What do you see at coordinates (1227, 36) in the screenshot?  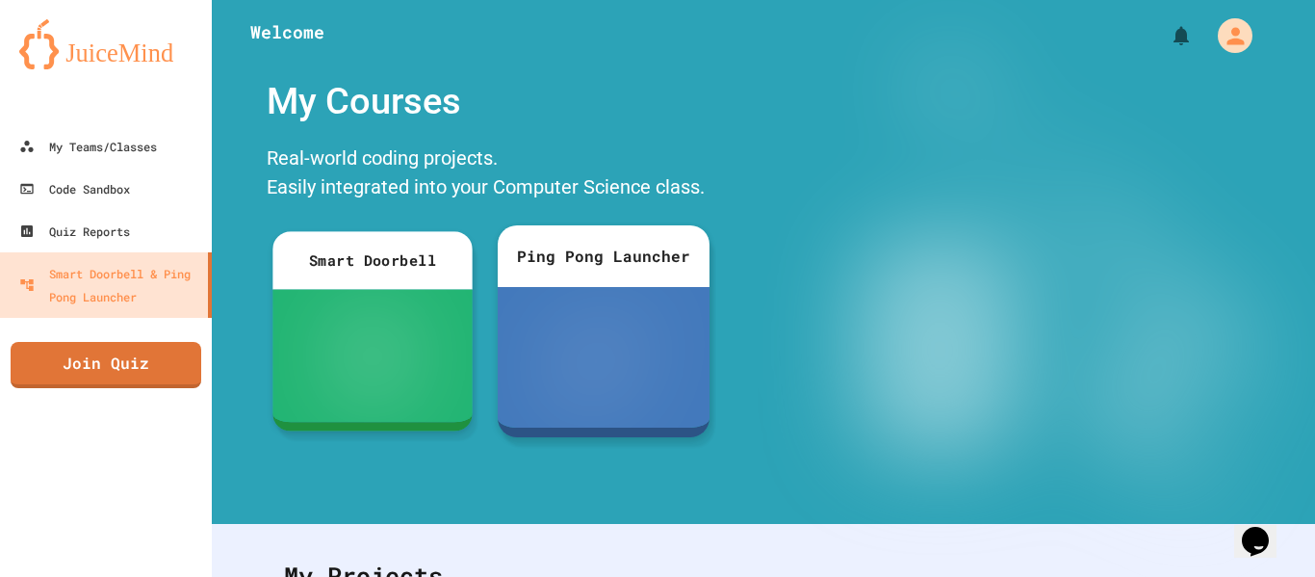 I see `div: My Account` at bounding box center [1227, 36].